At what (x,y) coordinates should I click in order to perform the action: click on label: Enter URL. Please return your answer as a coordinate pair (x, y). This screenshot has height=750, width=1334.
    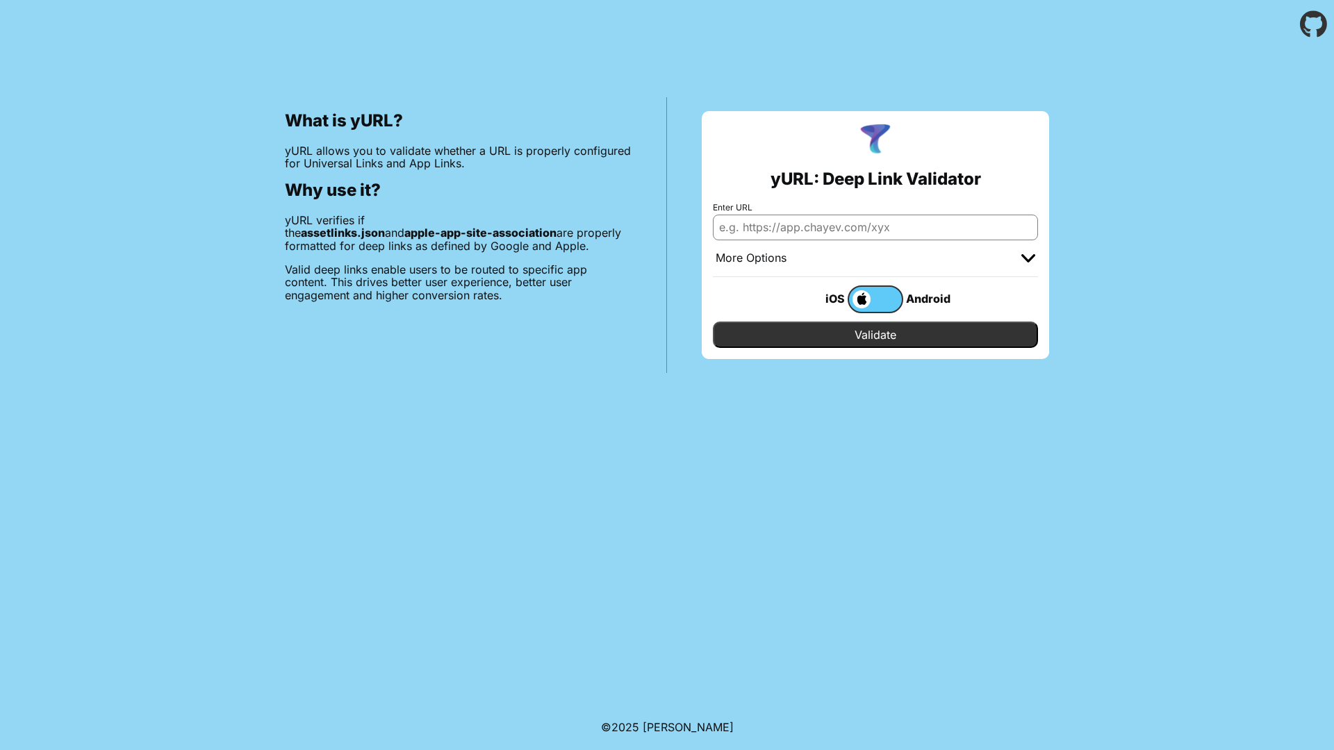
    Looking at the image, I should click on (875, 208).